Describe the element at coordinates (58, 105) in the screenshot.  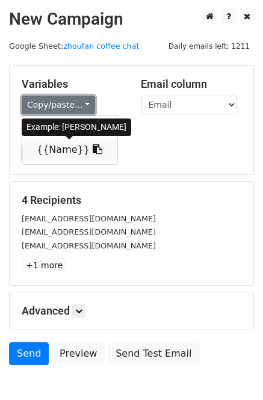
I see `a: Copy/paste...` at that location.